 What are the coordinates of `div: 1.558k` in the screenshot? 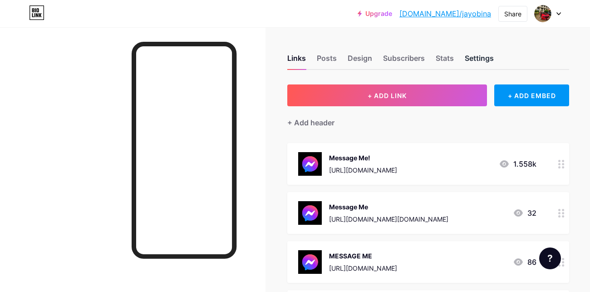 It's located at (517, 164).